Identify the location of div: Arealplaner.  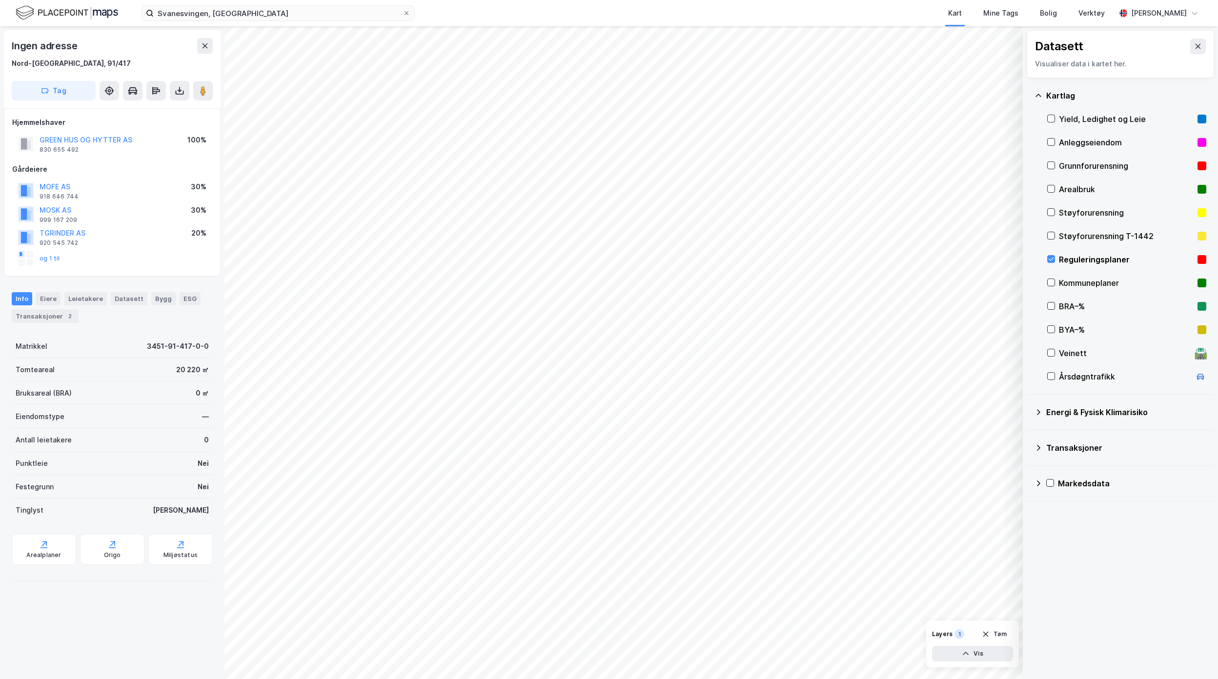
(43, 555).